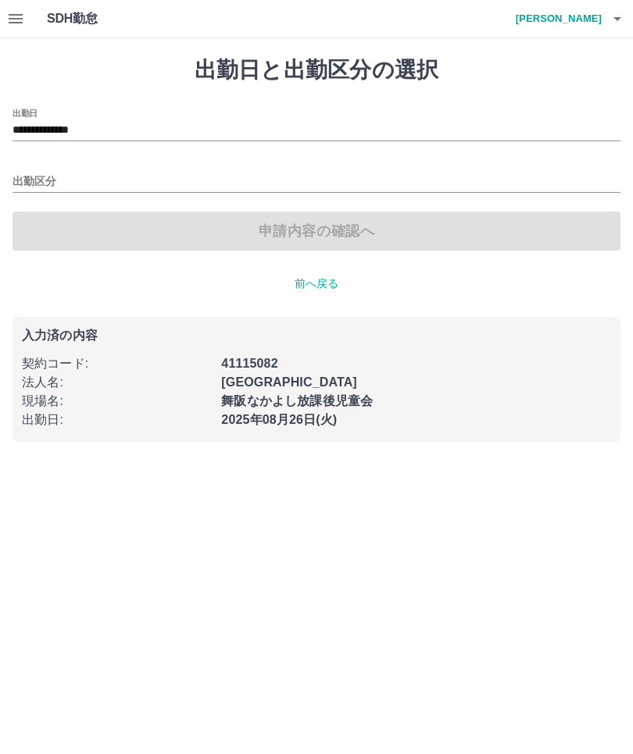 This screenshot has width=633, height=754. Describe the element at coordinates (279, 419) in the screenshot. I see `b: 2025年08月26日(火)` at that location.